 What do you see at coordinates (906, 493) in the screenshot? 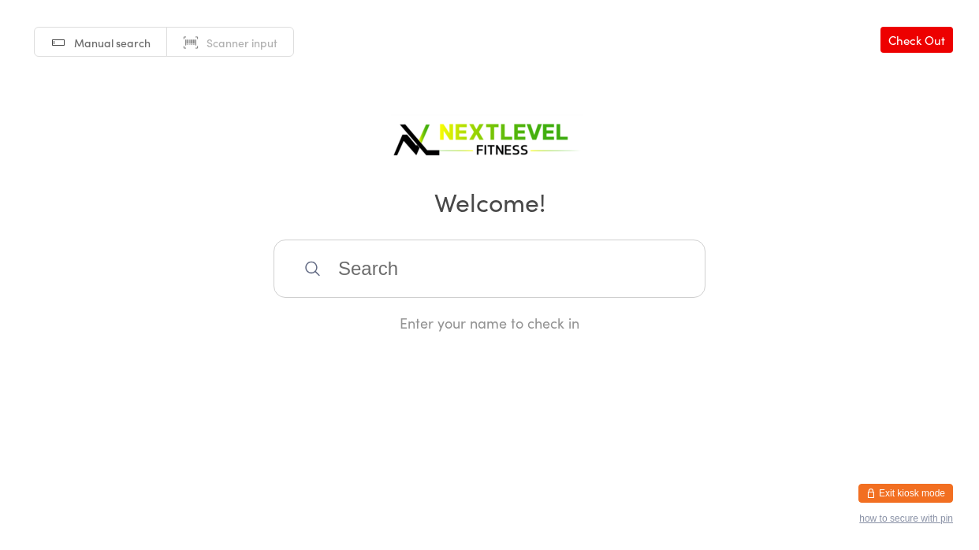
I see `button: Exit kiosk mode` at bounding box center [906, 493].